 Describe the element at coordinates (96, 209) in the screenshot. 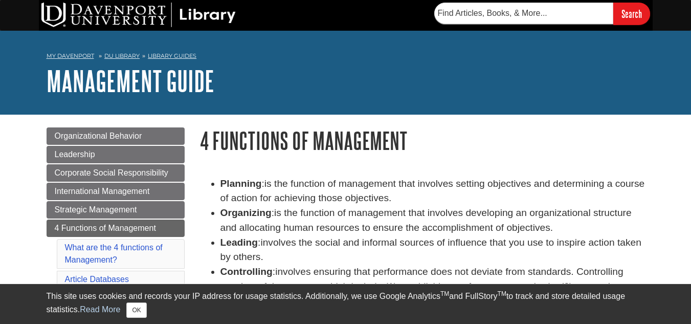

I see `span: Strategic Management` at that location.